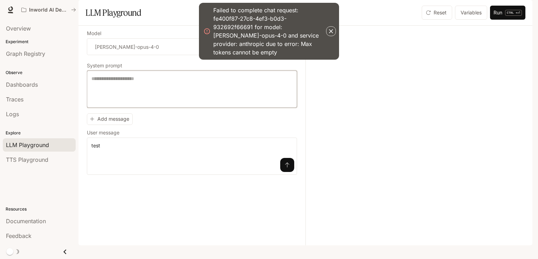 This screenshot has height=259, width=538. I want to click on p: Inworld AI Demos, so click(49, 10).